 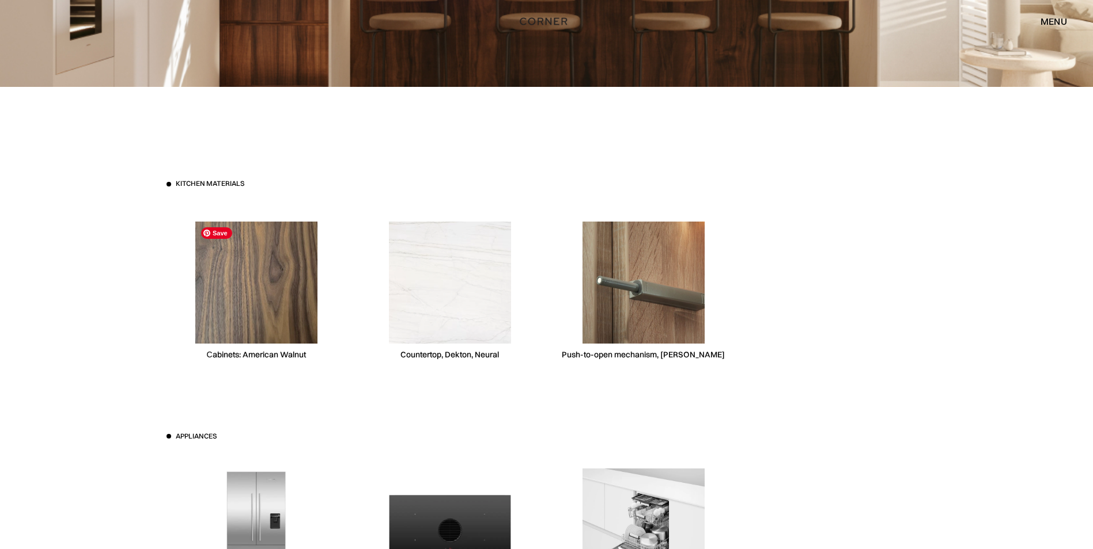 What do you see at coordinates (546, 21) in the screenshot?
I see `a: home` at bounding box center [546, 21].